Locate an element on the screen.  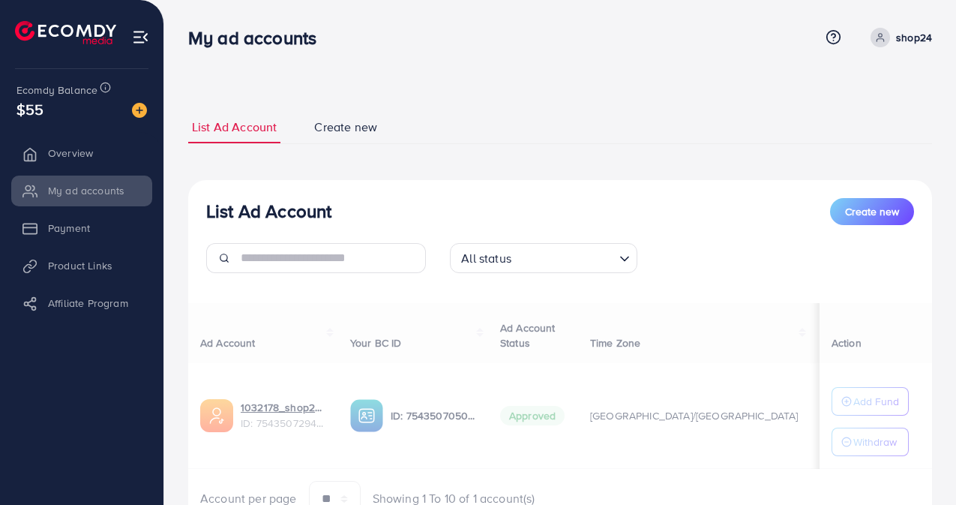
input: Search for option is located at coordinates (565, 256).